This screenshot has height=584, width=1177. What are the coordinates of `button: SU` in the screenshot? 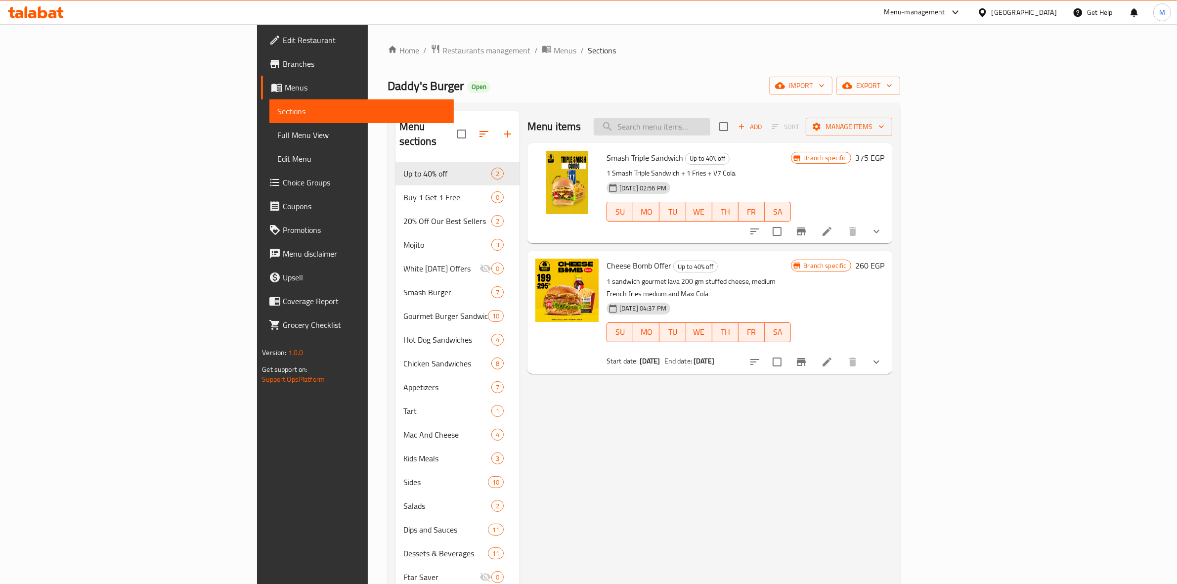 It's located at (620, 212).